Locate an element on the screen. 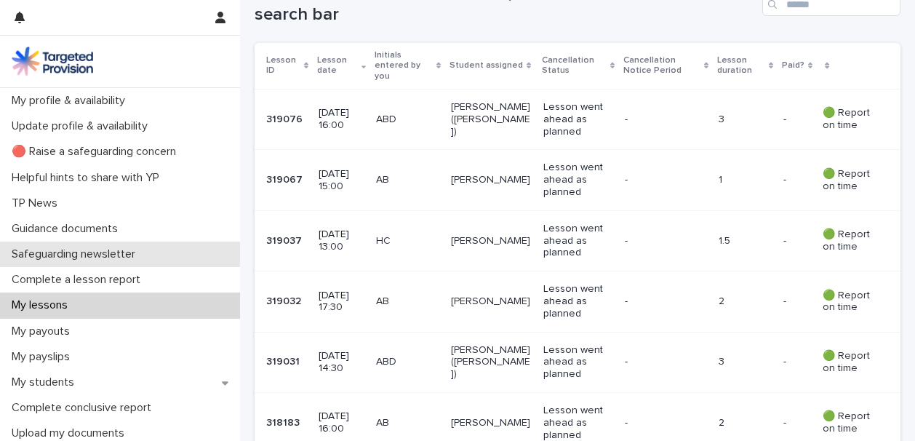  p: My profile & availability is located at coordinates (71, 100).